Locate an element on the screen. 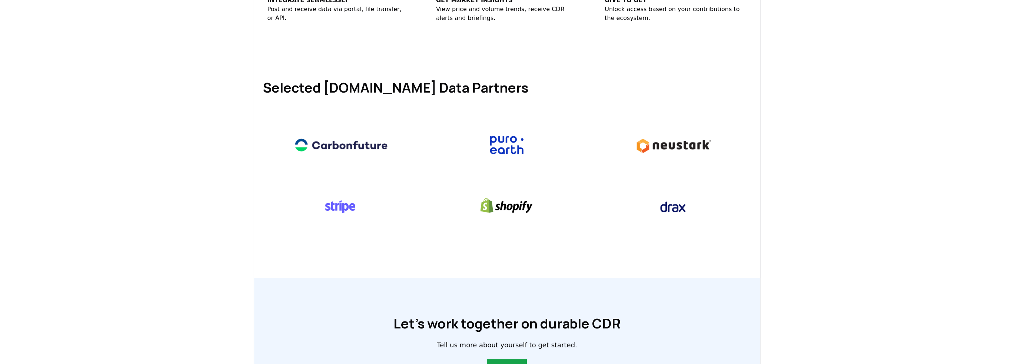 This screenshot has height=364, width=1014. p: Post and receive data via portal, file transfer, or API. is located at coordinates (338, 14).